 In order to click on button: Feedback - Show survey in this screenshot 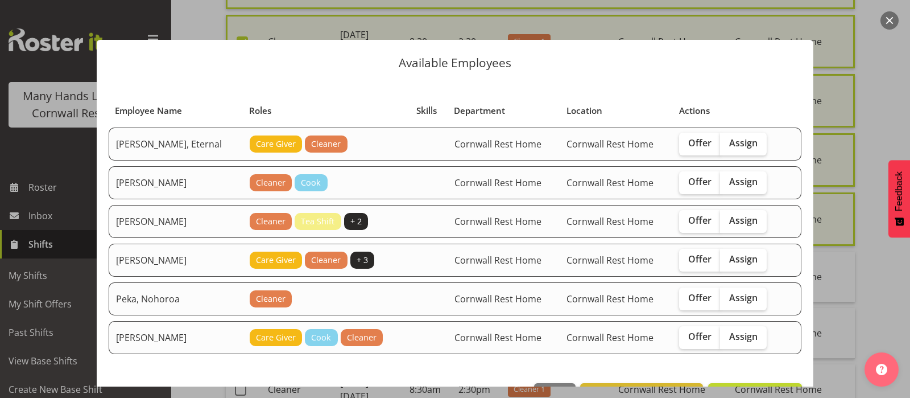, I will do `click(899, 198)`.